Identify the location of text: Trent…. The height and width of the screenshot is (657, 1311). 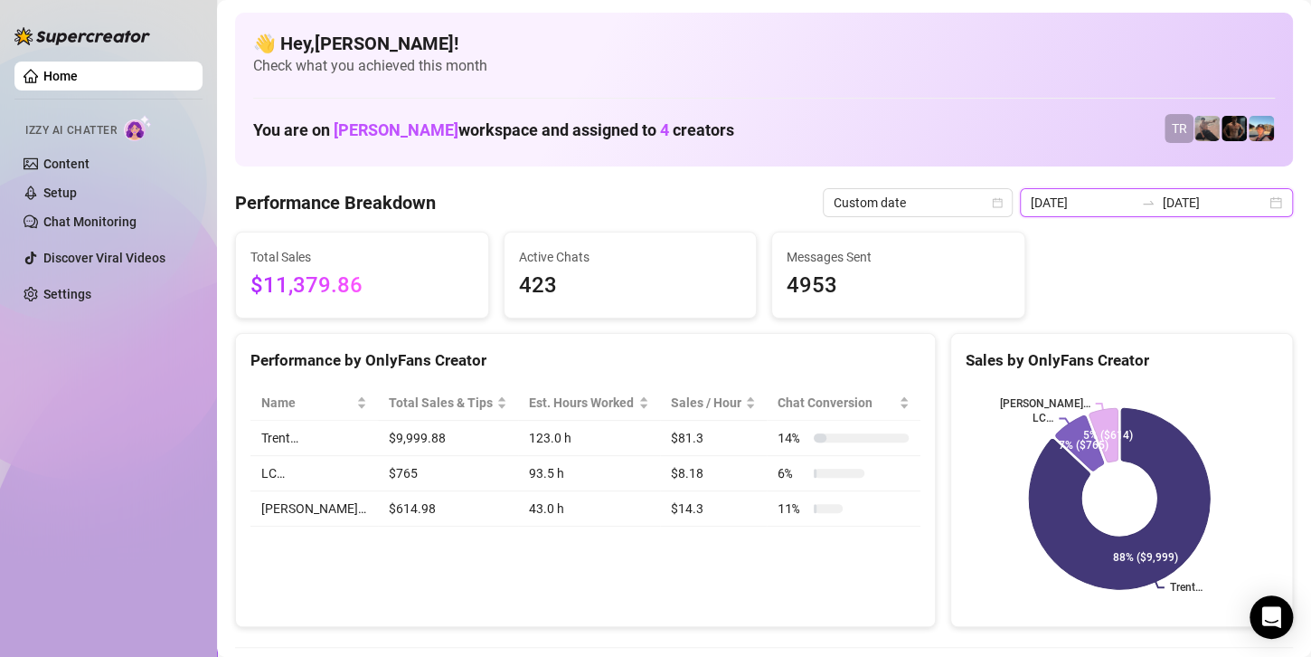
(1186, 587).